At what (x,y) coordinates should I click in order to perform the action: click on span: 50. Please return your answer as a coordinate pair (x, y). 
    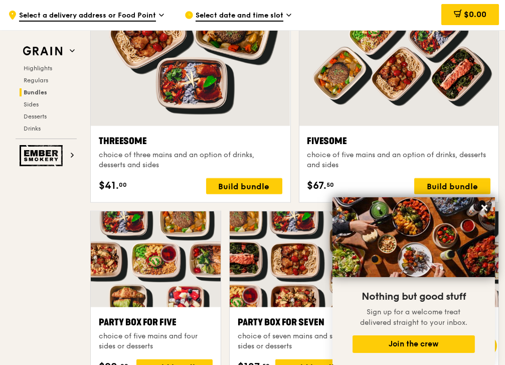
    Looking at the image, I should click on (331, 185).